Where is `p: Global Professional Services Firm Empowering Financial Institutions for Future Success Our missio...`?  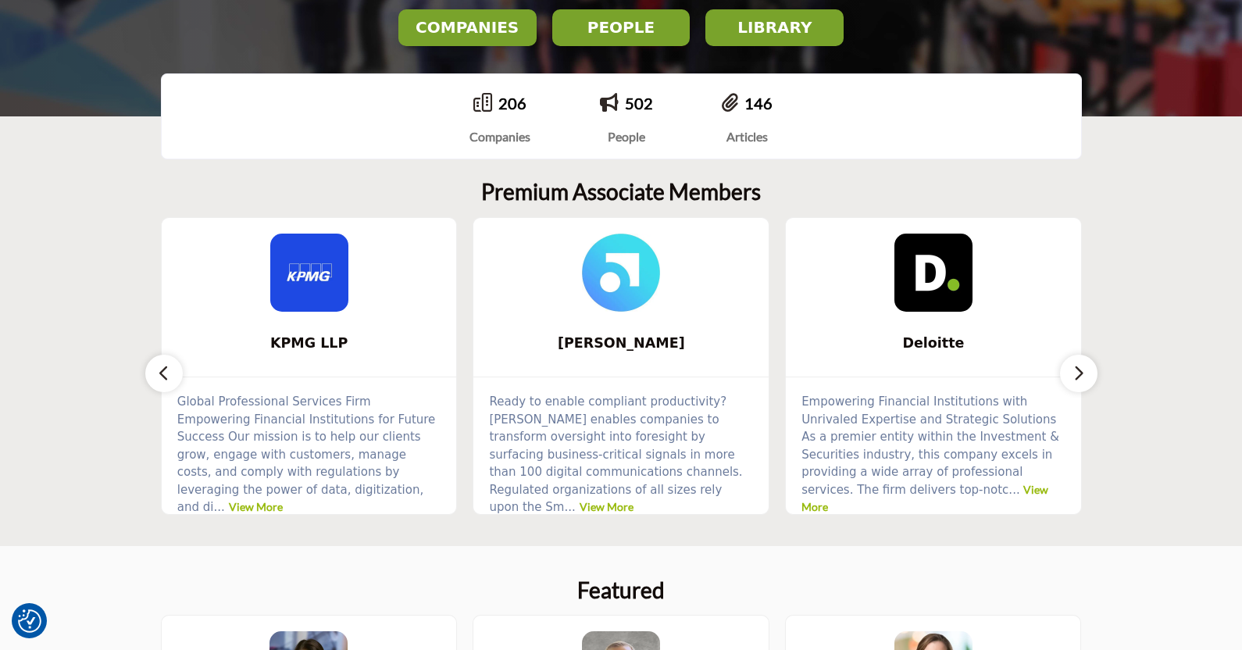 p: Global Professional Services Firm Empowering Financial Institutions for Future Success Our missio... is located at coordinates (309, 454).